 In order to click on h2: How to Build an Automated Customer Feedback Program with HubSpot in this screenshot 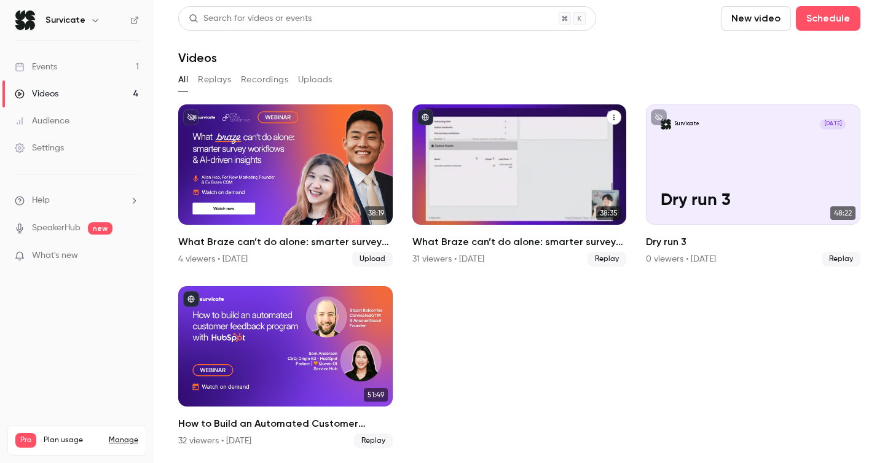, I will do `click(285, 424)`.